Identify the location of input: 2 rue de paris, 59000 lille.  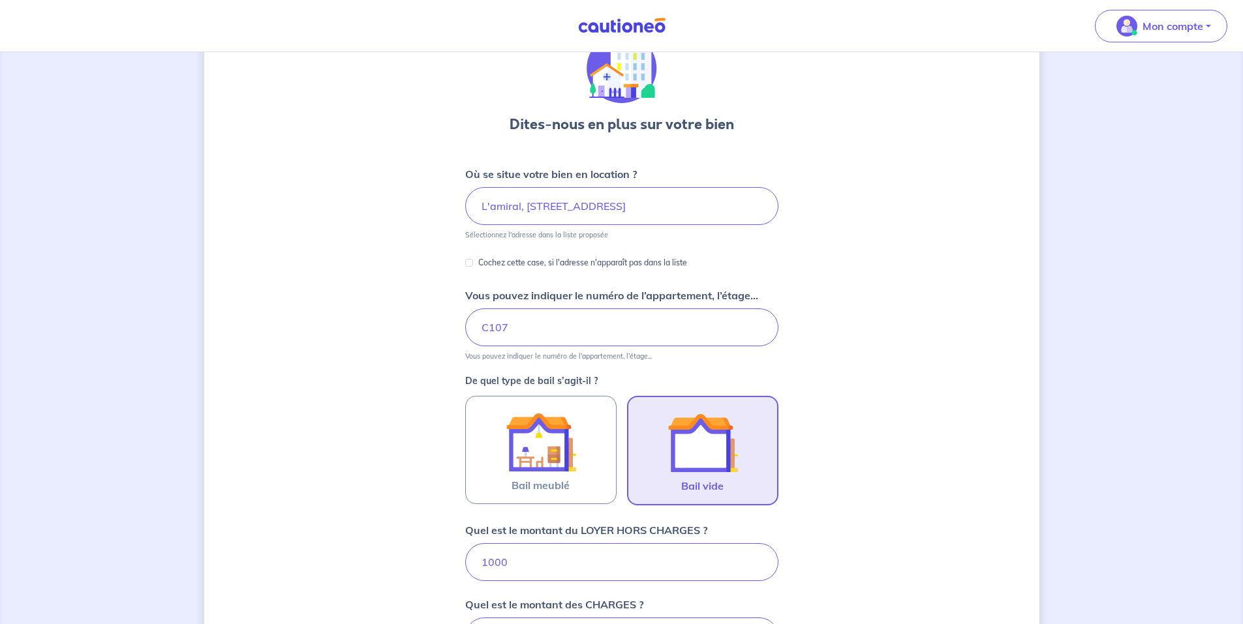
(622, 206).